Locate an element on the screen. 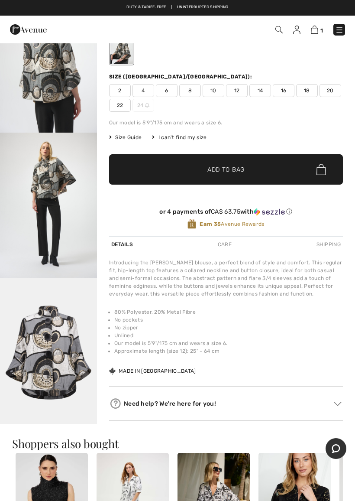 This screenshot has height=501, width=355. div: Black/Multi is located at coordinates (122, 48).